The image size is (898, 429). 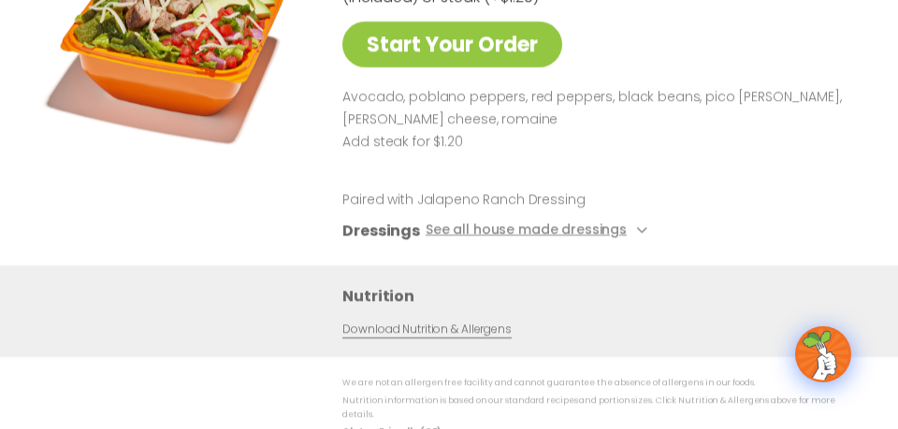 I want to click on p: We are not an allergen free facility and cannot guarantee the absence of allergens in our foods., so click(x=601, y=382).